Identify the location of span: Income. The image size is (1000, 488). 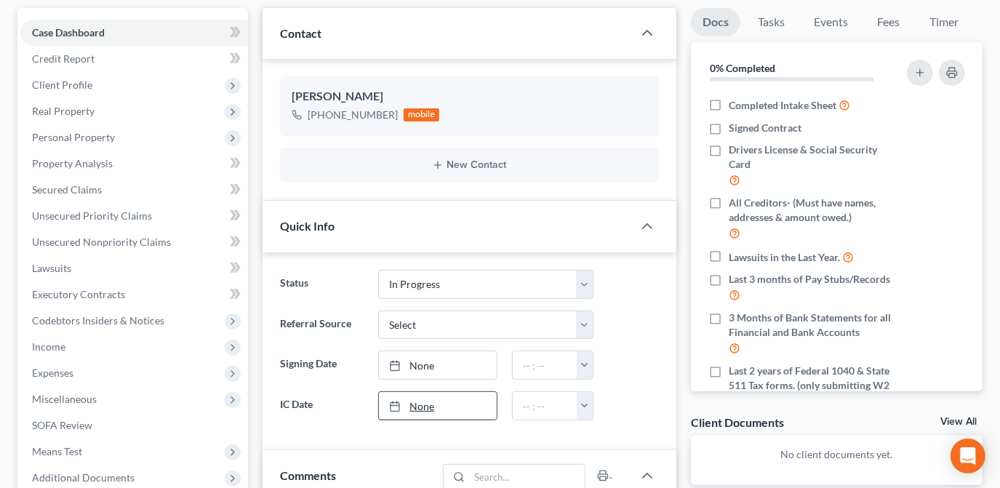
(49, 346).